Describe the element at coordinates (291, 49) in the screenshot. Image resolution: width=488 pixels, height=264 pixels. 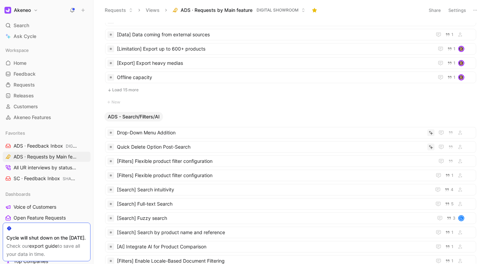
I see `a: [Limitation] Export up to 600+ products1avatar` at that location.